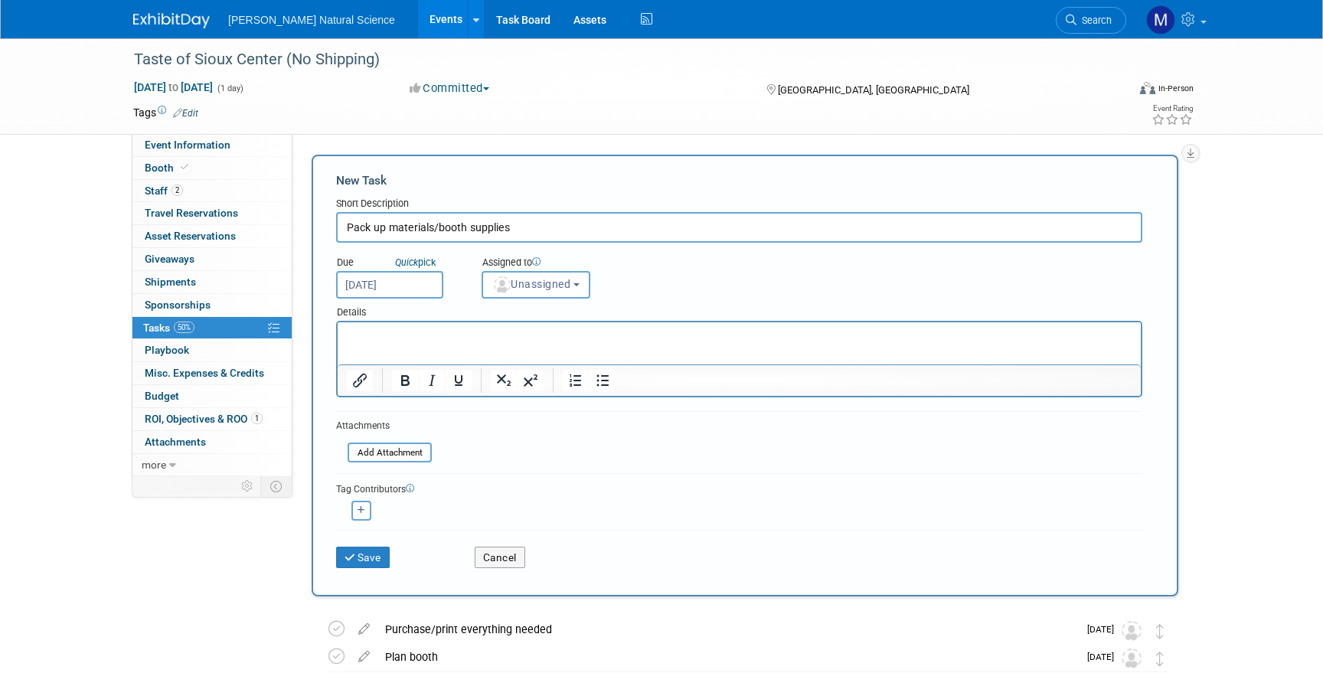 This screenshot has width=1323, height=686. I want to click on a: Budget, so click(212, 396).